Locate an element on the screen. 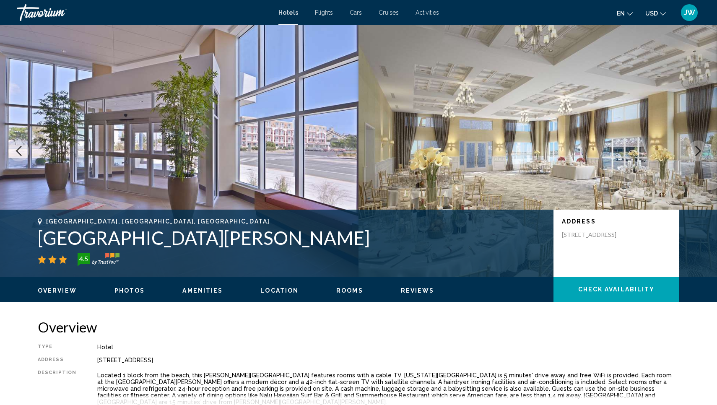 This screenshot has width=717, height=405. span: Cruises is located at coordinates (388, 13).